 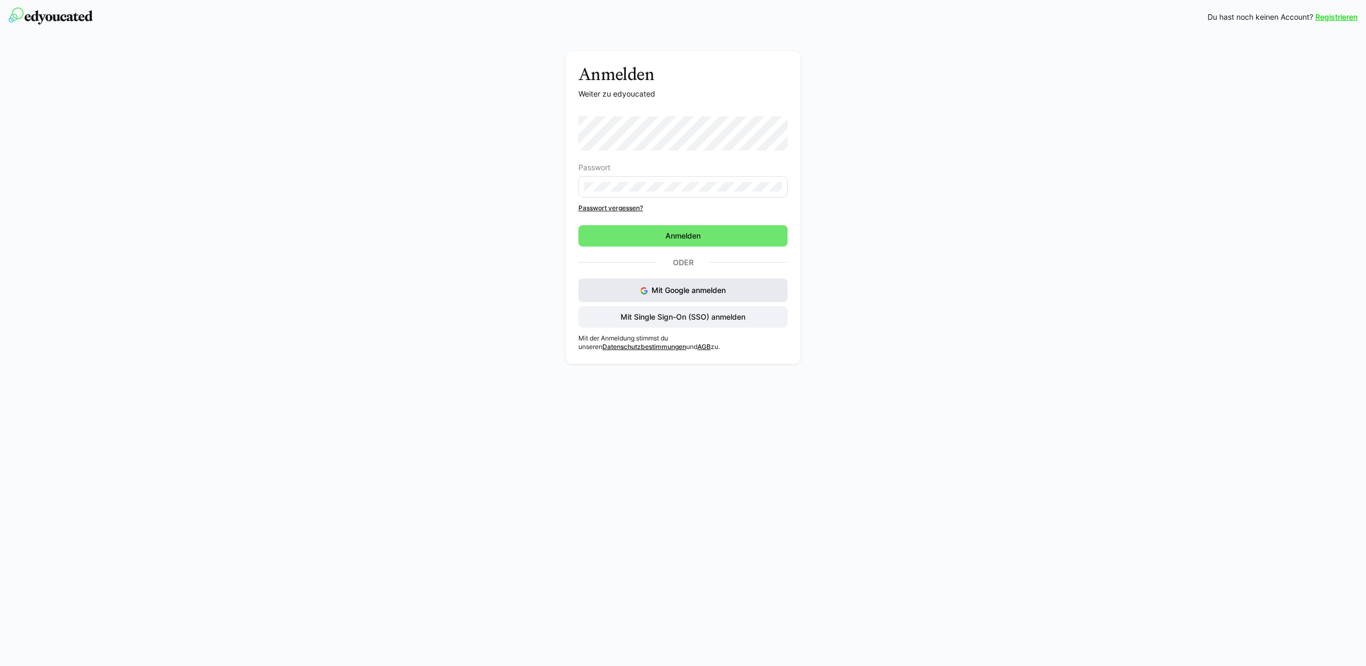 I want to click on a: Passwort vergessen?, so click(x=683, y=208).